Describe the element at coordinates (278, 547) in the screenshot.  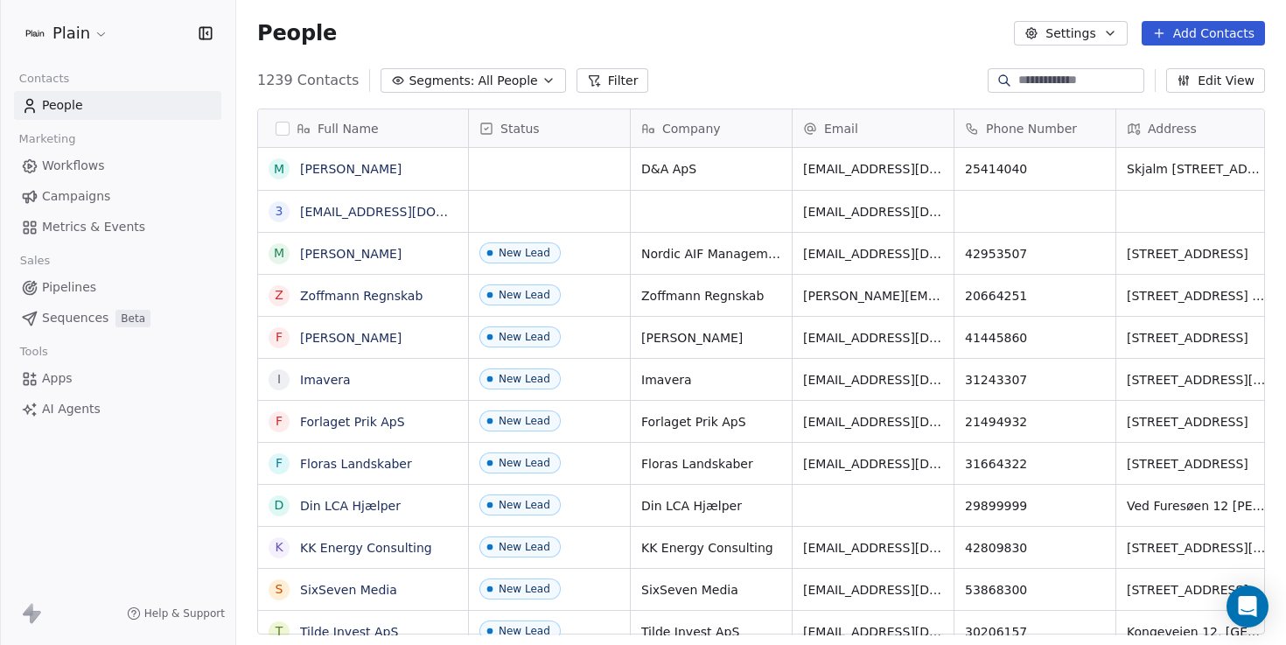
I see `div: K` at that location.